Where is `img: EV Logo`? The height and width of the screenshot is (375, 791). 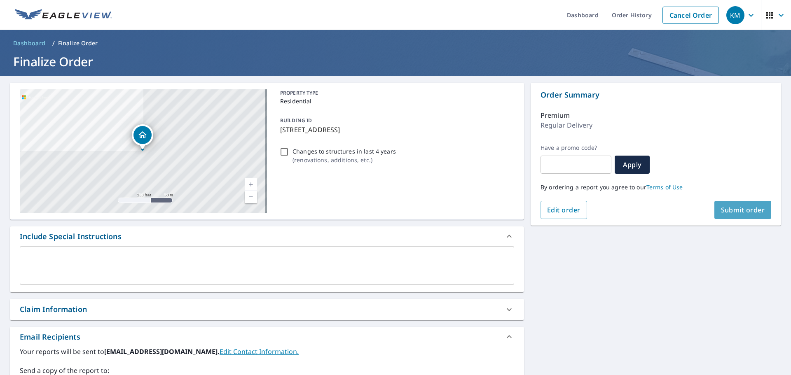 img: EV Logo is located at coordinates (63, 15).